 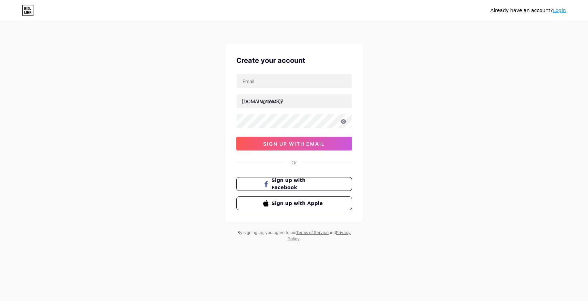 What do you see at coordinates (298, 184) in the screenshot?
I see `span: Sign up with Facebook` at bounding box center [298, 184].